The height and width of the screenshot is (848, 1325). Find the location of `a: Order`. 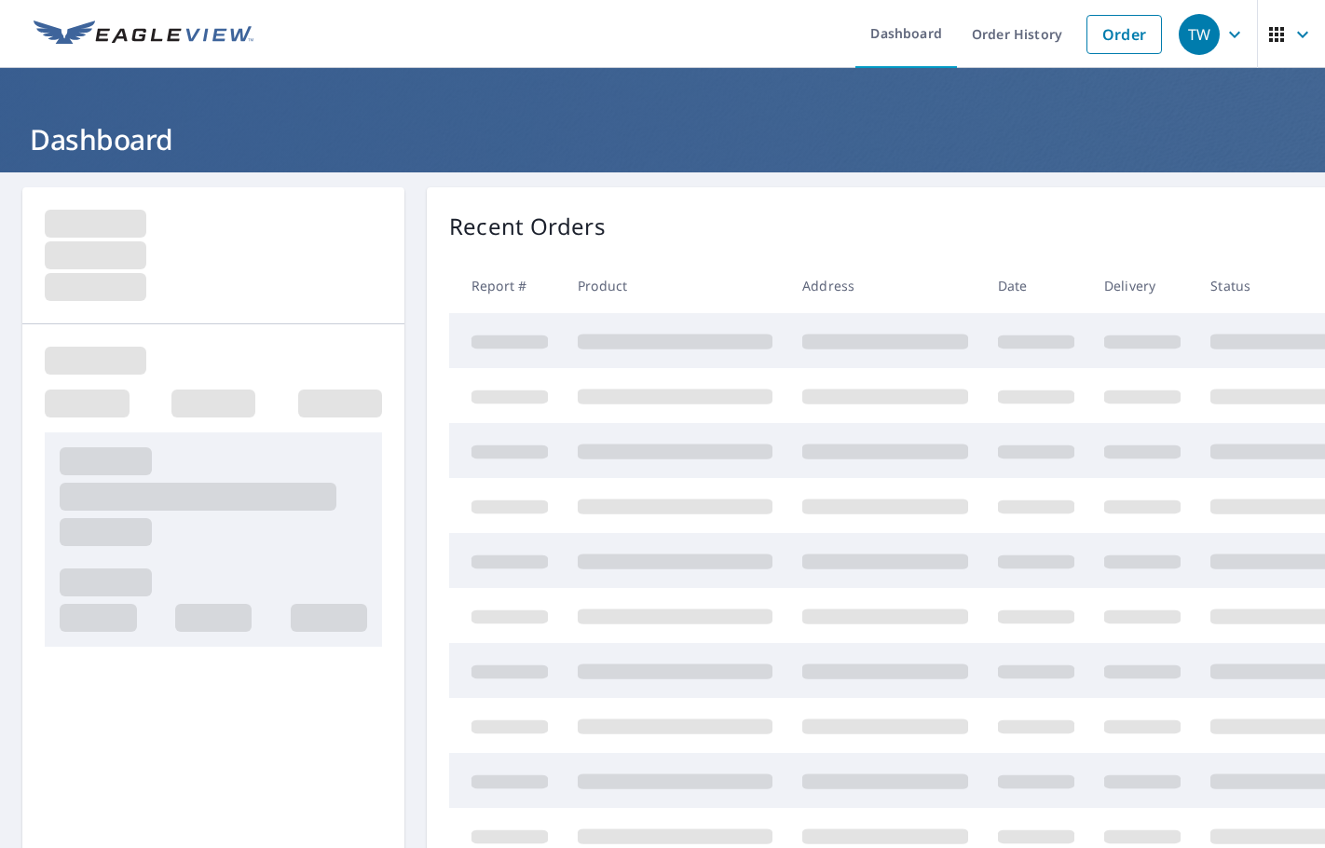

a: Order is located at coordinates (1124, 34).